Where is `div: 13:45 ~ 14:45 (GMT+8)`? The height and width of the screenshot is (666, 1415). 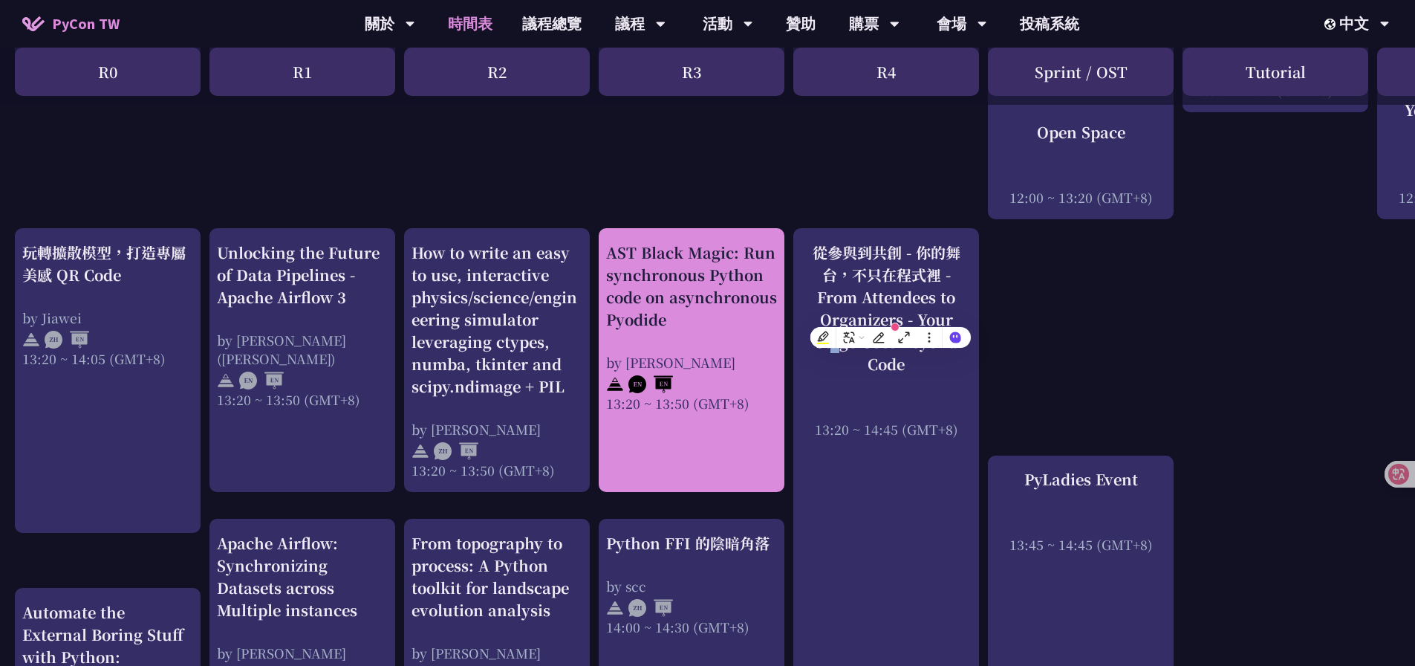 div: 13:45 ~ 14:45 (GMT+8) is located at coordinates (1081, 544).